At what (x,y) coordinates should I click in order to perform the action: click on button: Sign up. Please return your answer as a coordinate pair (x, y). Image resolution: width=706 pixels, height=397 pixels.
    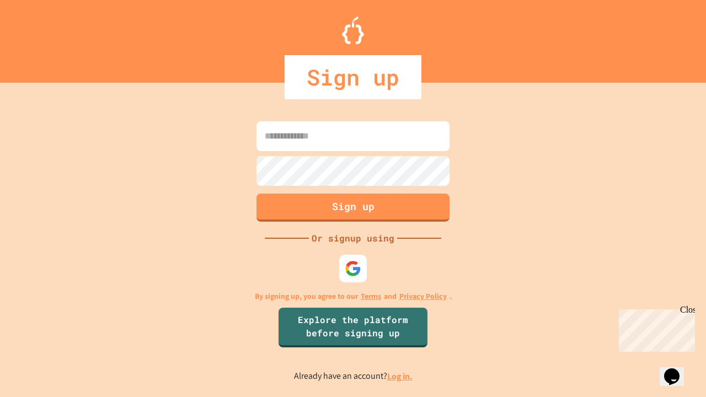
    Looking at the image, I should click on (353, 207).